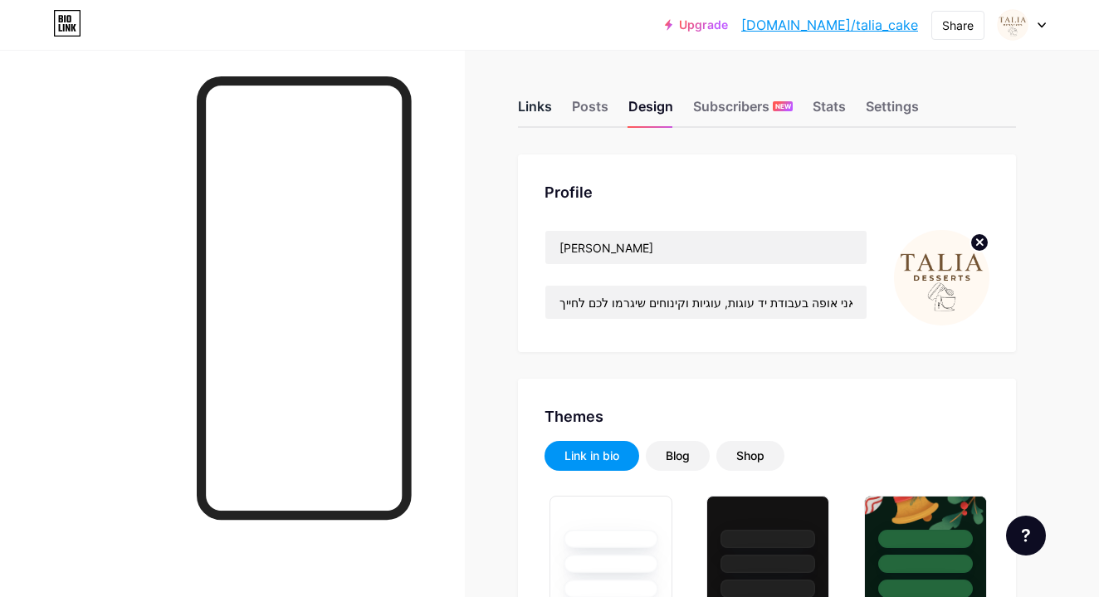  What do you see at coordinates (743, 111) in the screenshot?
I see `div: Subscribers` at bounding box center [743, 111].